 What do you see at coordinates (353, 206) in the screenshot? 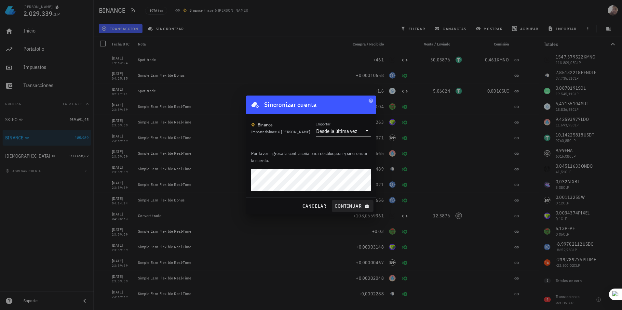
I see `button: continuar` at bounding box center [353, 206].